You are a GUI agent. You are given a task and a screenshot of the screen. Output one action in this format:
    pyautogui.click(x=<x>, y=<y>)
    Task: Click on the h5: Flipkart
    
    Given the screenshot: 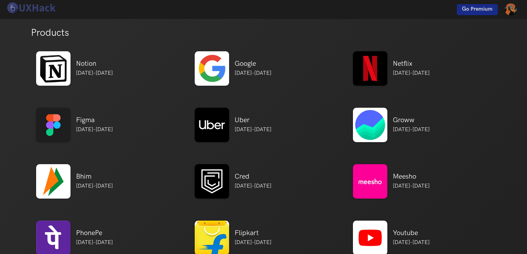 What is the action you would take?
    pyautogui.click(x=253, y=233)
    